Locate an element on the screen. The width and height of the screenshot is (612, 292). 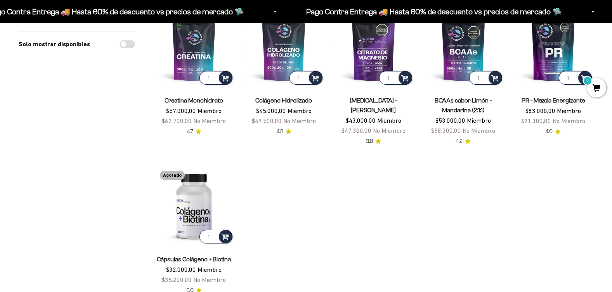
span: 4.8 is located at coordinates (280, 132).